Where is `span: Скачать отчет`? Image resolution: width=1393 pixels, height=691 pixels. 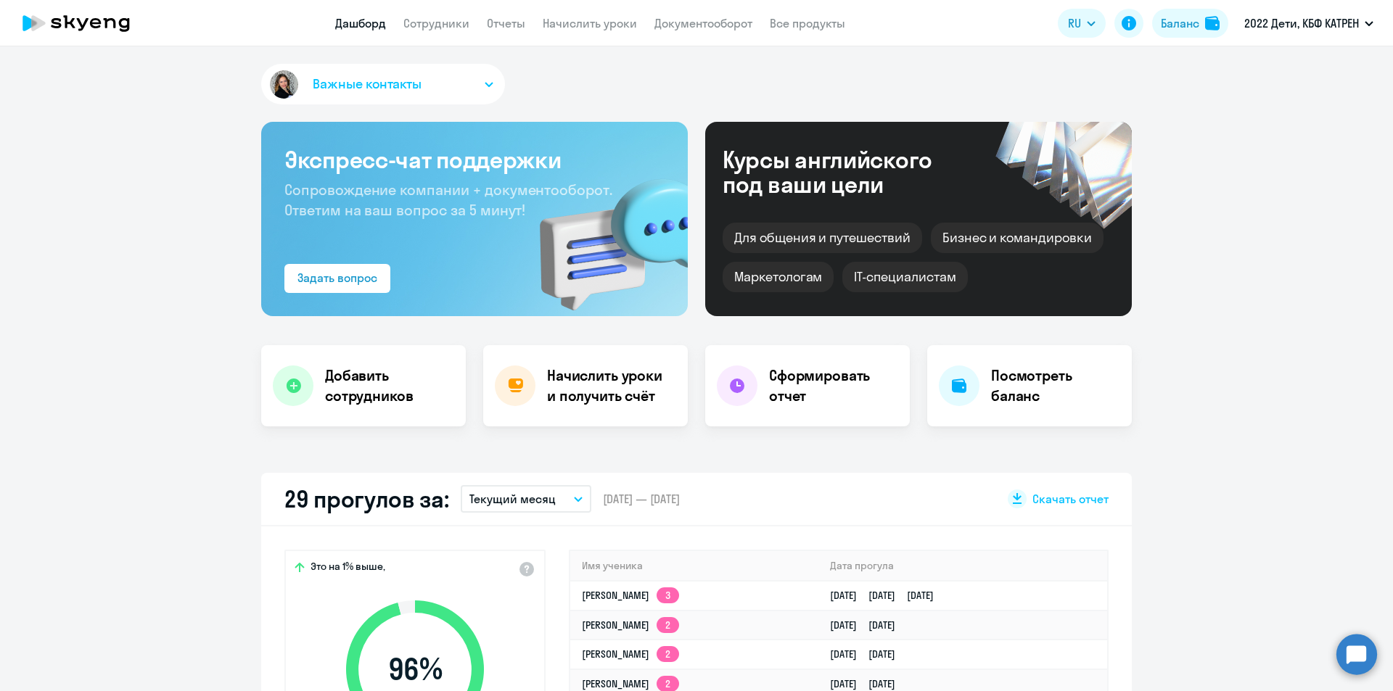 span: Скачать отчет is located at coordinates (1070, 499).